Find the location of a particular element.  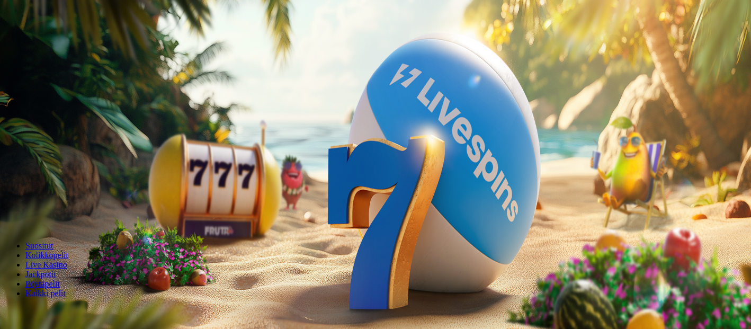

span: Pöytäpelit is located at coordinates (42, 283).